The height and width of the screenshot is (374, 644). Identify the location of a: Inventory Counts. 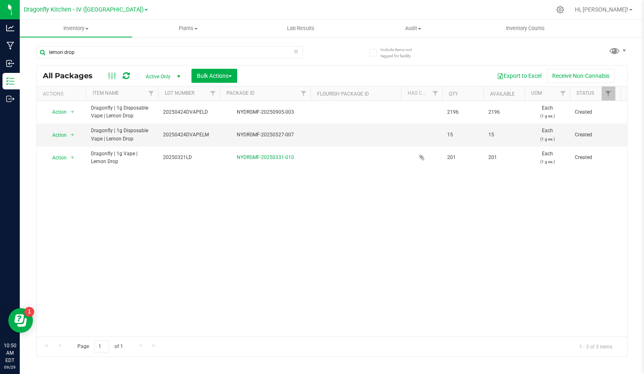
(525, 28).